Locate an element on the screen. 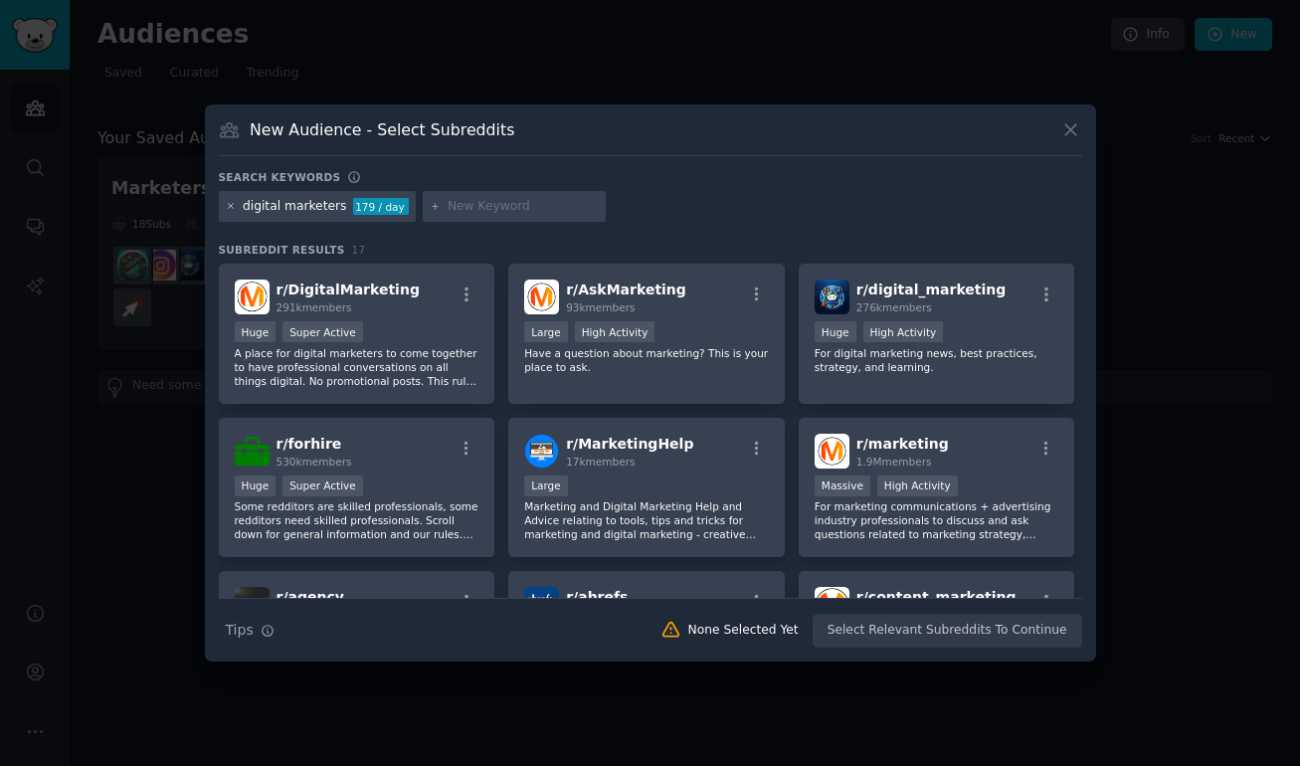 This screenshot has height=766, width=1300. span: 17k members is located at coordinates (600, 461).